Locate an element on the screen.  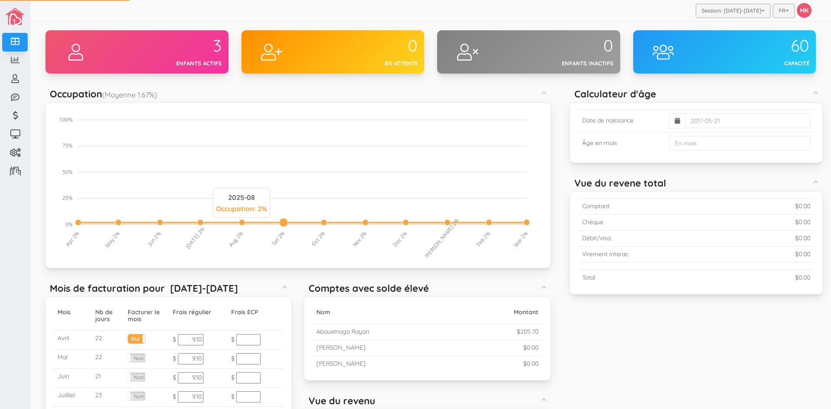
tspan: Aug 2% is located at coordinates (236, 239).